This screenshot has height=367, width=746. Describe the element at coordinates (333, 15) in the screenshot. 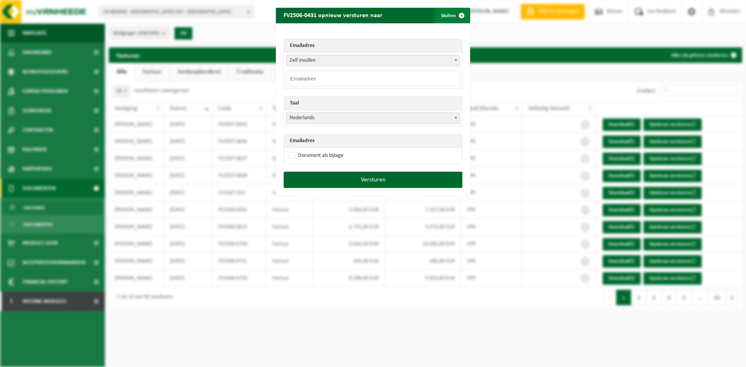

I see `h2: FV2506-0431 opnieuw versturen naar` at that location.